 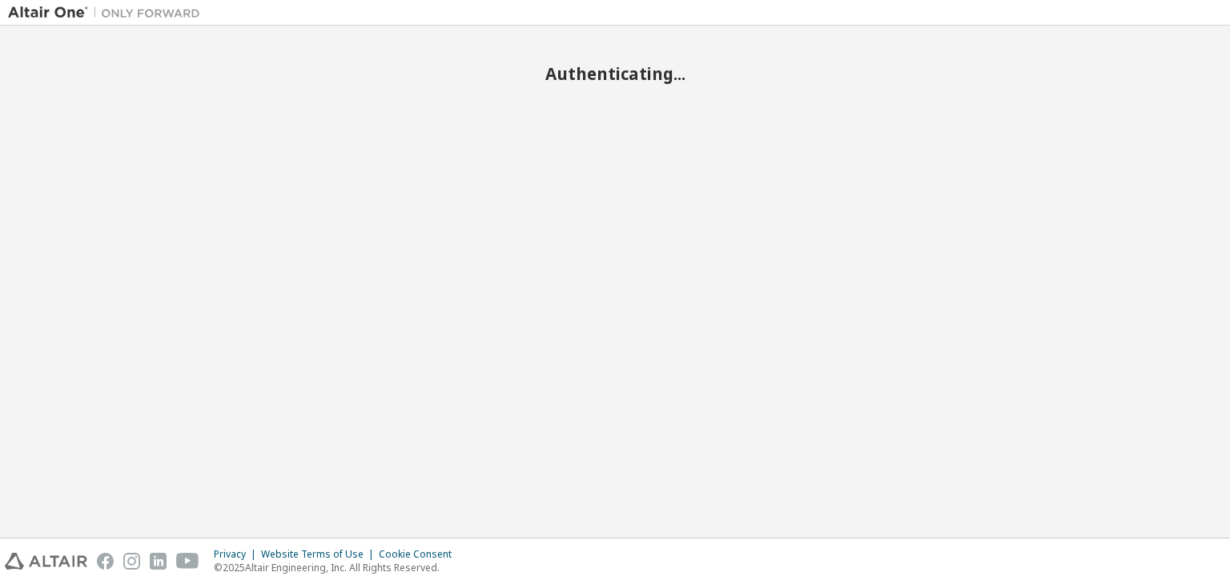 What do you see at coordinates (337, 568) in the screenshot?
I see `p: © 2025 Altair Engineering, Inc. All Rights Reserved.` at bounding box center [337, 568].